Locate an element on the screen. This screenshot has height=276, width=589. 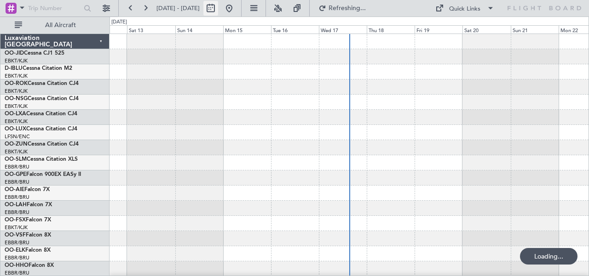
span: OO-ELK is located at coordinates (15, 251).